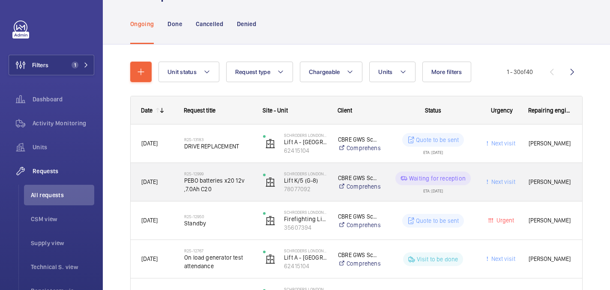  Describe the element at coordinates (504, 221) in the screenshot. I see `span: Urgent` at that location.